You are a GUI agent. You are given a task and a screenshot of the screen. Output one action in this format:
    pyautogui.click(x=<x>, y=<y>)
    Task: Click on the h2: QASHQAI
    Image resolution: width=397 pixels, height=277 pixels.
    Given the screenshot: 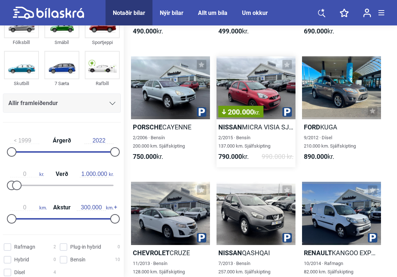 What is the action you would take?
    pyautogui.click(x=256, y=253)
    